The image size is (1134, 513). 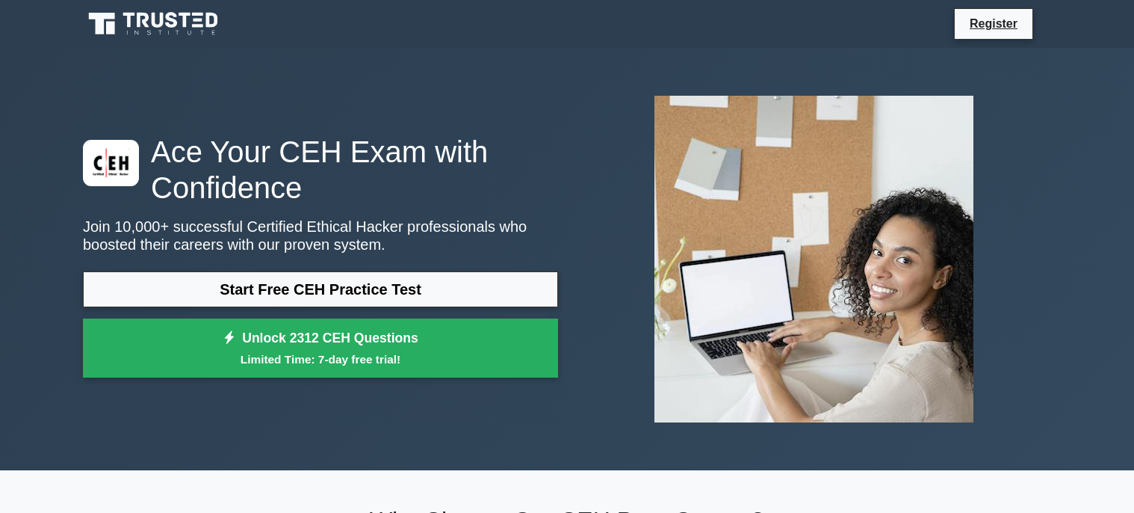 What do you see at coordinates (321, 289) in the screenshot?
I see `a: Start Free CEH Practice Test` at bounding box center [321, 289].